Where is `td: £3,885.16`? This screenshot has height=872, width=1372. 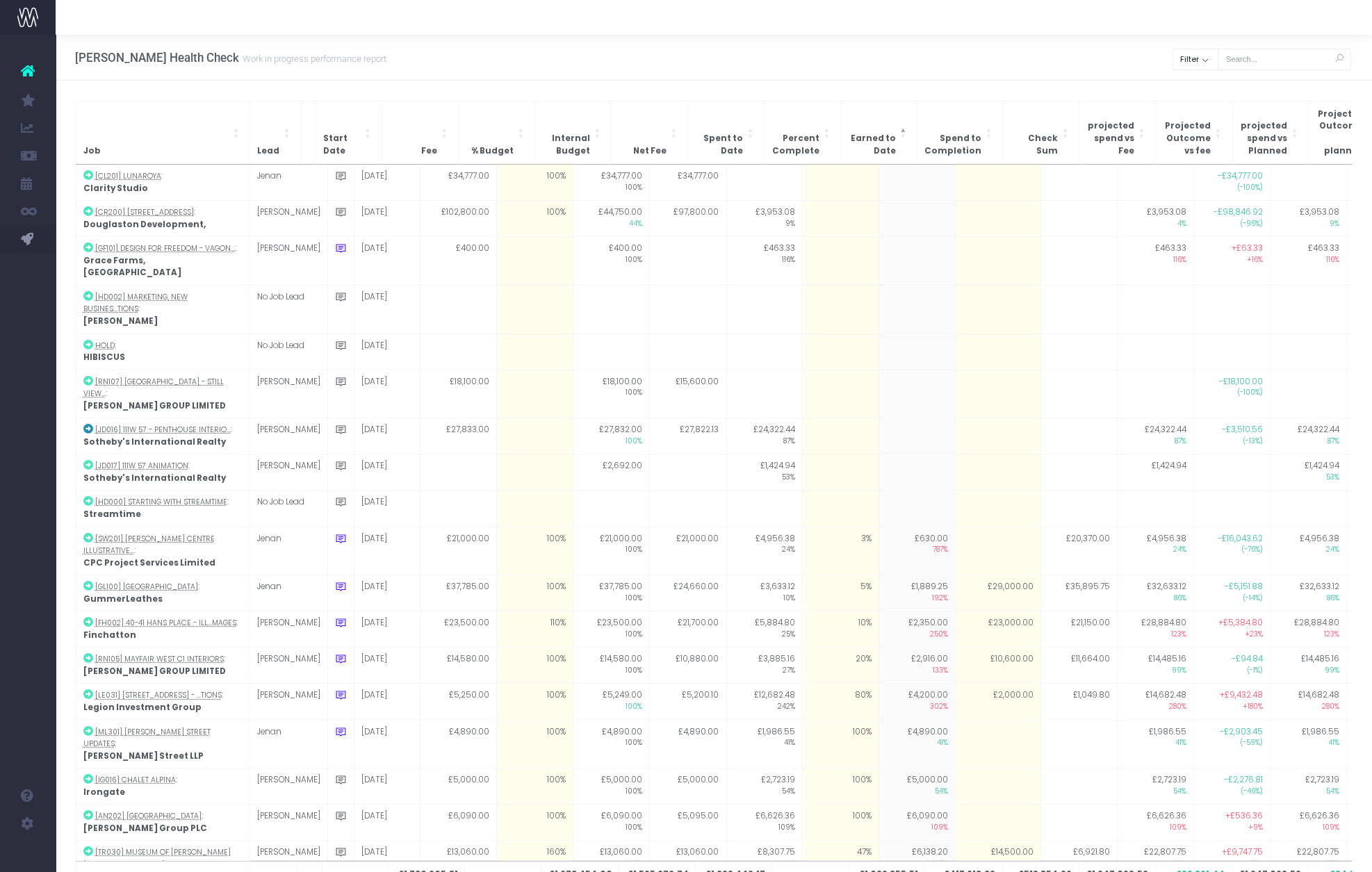
td: £3,885.16 is located at coordinates (764, 666).